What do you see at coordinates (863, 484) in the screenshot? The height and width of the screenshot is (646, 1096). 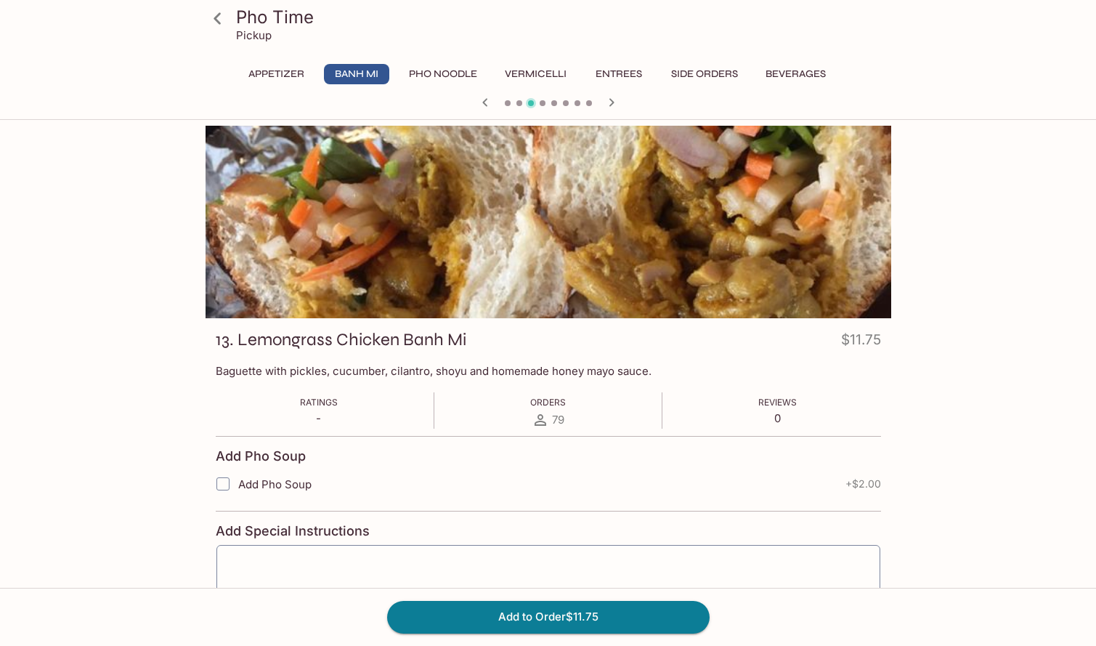 I see `span: + $2.00` at bounding box center [863, 484].